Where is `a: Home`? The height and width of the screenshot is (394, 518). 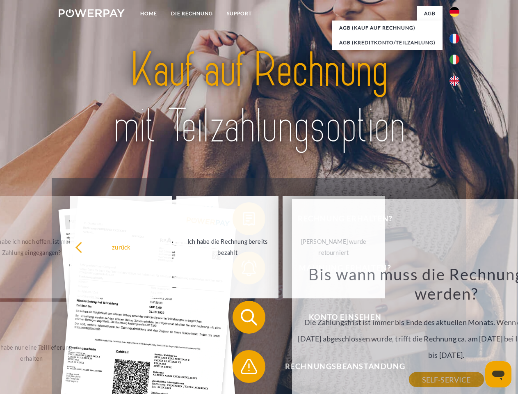
a: Home is located at coordinates (148, 14).